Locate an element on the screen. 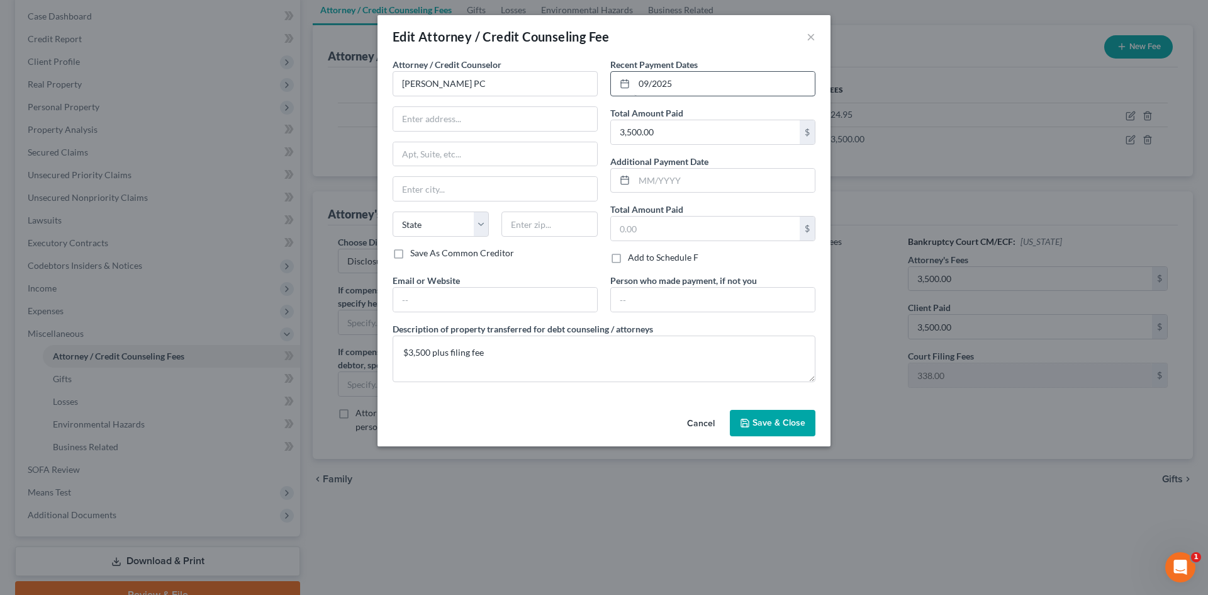 The width and height of the screenshot is (1208, 595). label: Save As Common Creditor is located at coordinates (462, 253).